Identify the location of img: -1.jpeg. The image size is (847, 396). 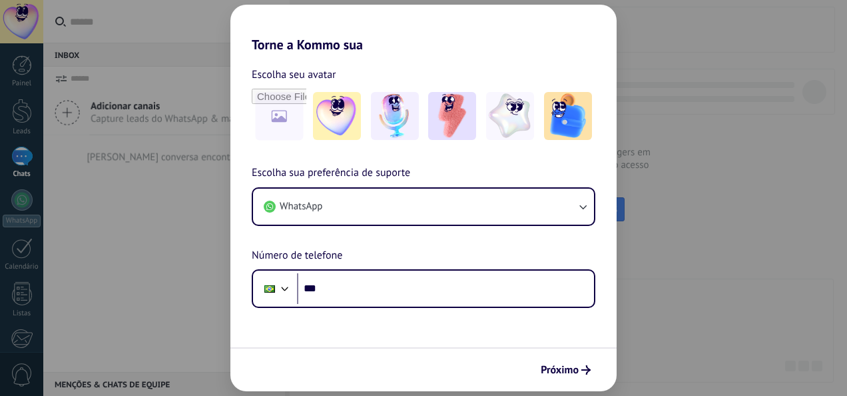
(337, 116).